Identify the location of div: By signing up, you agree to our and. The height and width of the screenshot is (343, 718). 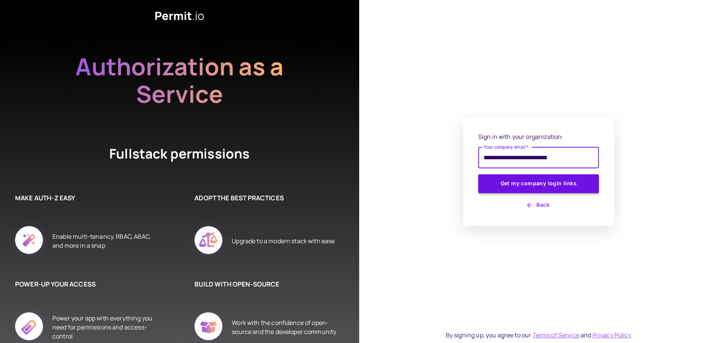
(539, 335).